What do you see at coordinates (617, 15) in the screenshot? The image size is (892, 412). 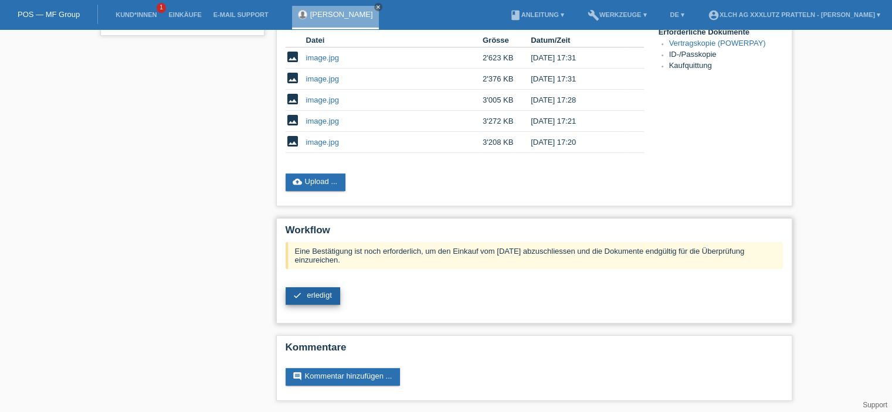 I see `a: buildWerkzeuge ▾` at bounding box center [617, 15].